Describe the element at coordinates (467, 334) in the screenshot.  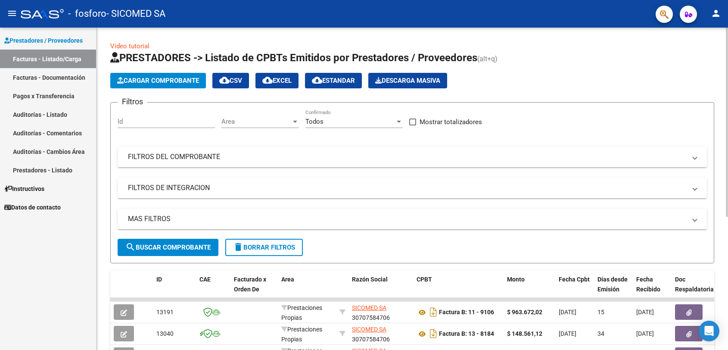
I see `strong: Factura B: 13 - 8184` at that location.